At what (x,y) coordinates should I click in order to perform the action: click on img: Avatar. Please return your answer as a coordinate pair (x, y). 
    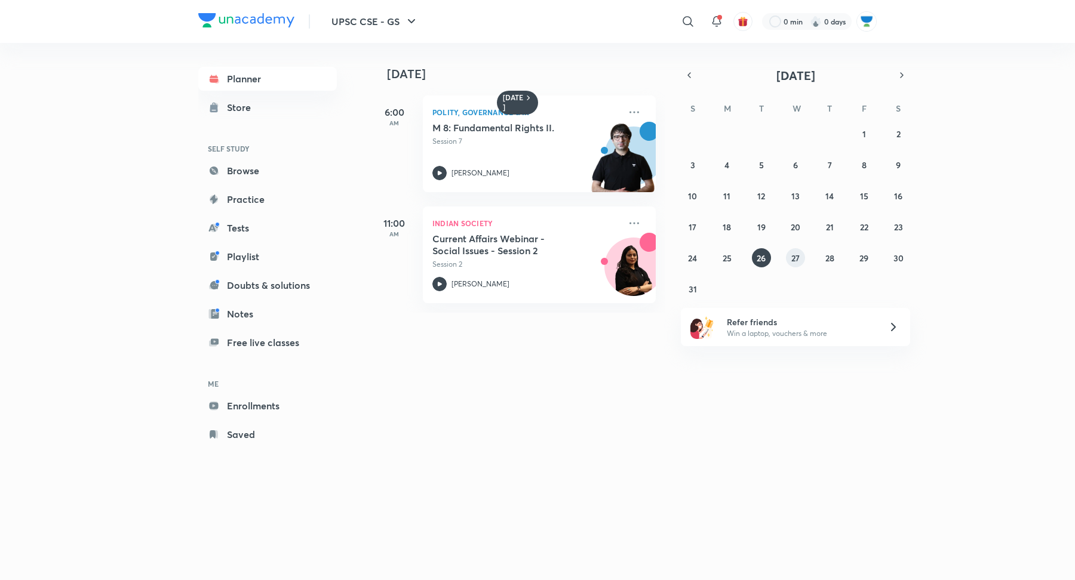
    Looking at the image, I should click on (633, 273).